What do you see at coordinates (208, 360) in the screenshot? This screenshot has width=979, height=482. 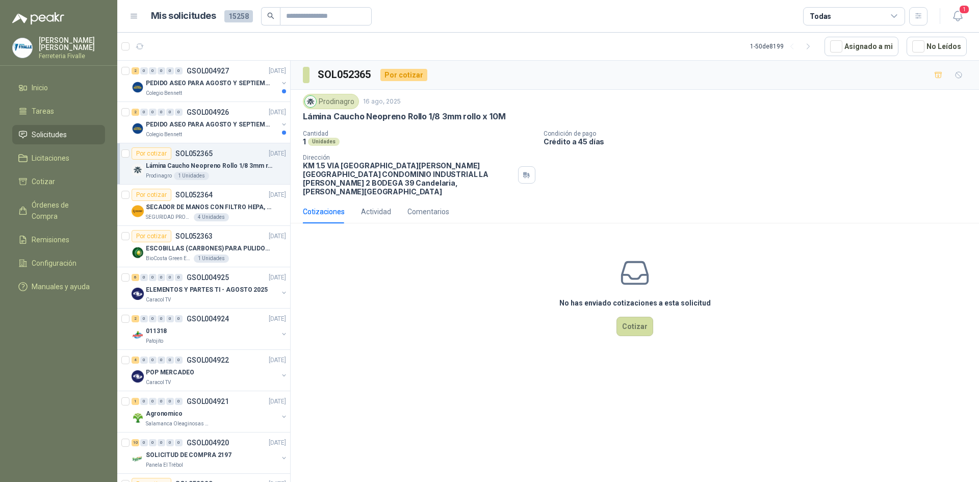 I see `p: GSOL004922` at bounding box center [208, 360].